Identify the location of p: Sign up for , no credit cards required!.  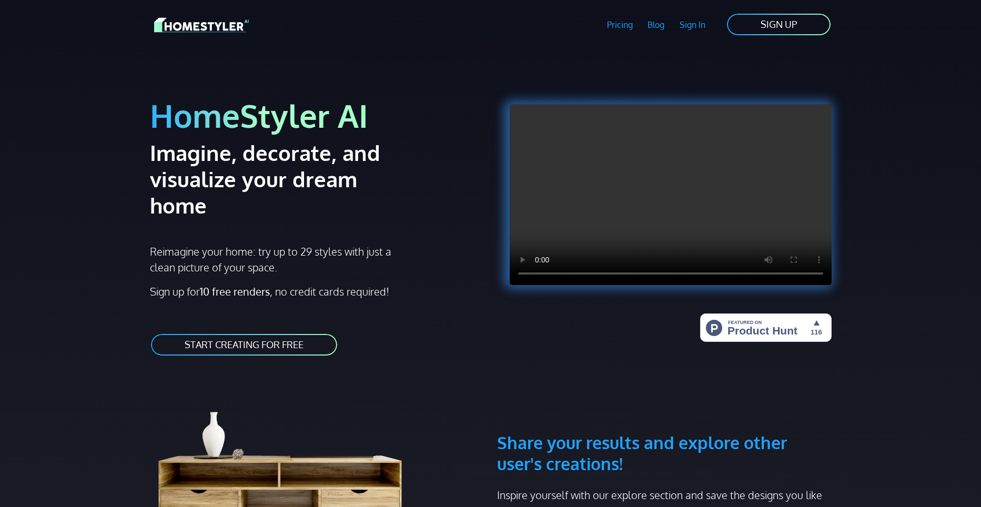
(317, 291).